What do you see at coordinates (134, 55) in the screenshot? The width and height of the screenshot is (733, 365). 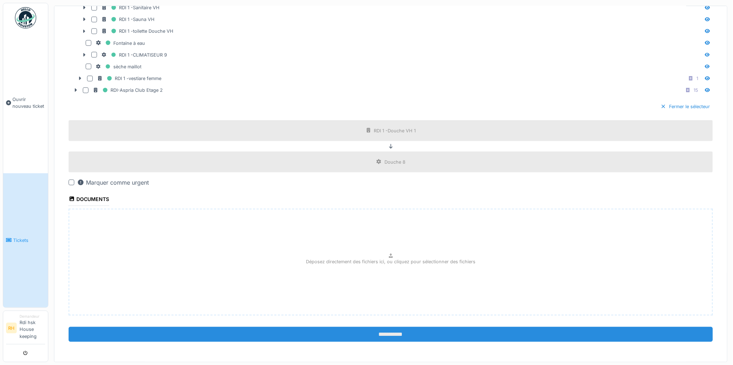 I see `div: RDI 1 -CLIMATISEUR 9` at bounding box center [134, 55].